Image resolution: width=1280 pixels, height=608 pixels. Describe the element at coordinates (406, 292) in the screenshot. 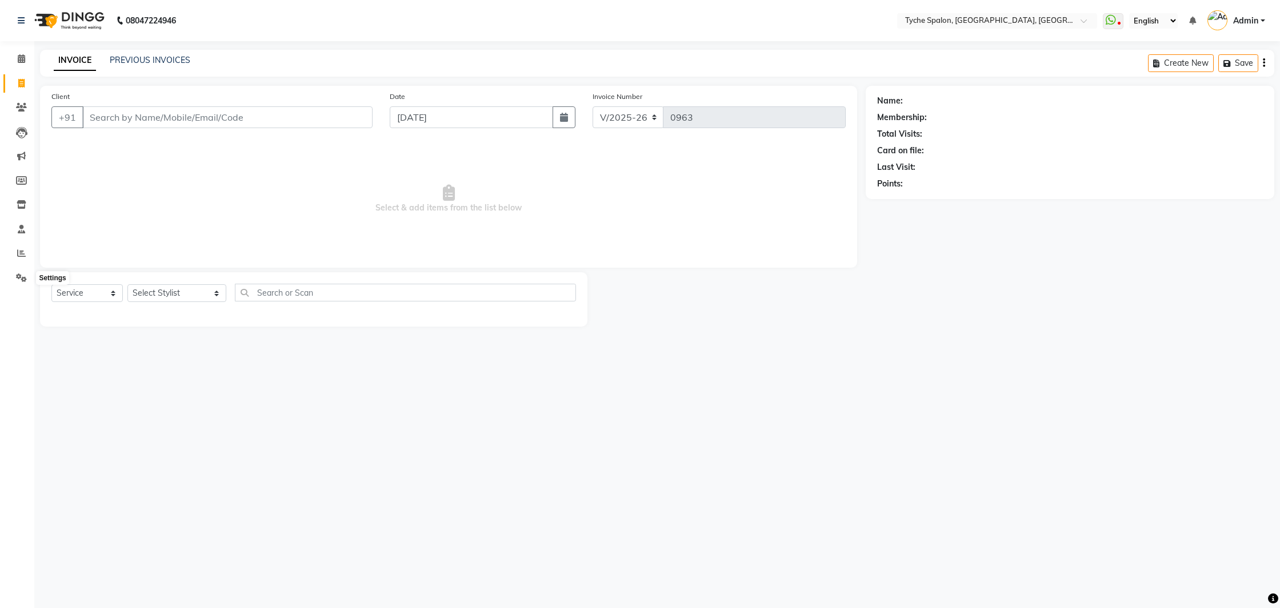

I see `input: Search or Scan` at that location.